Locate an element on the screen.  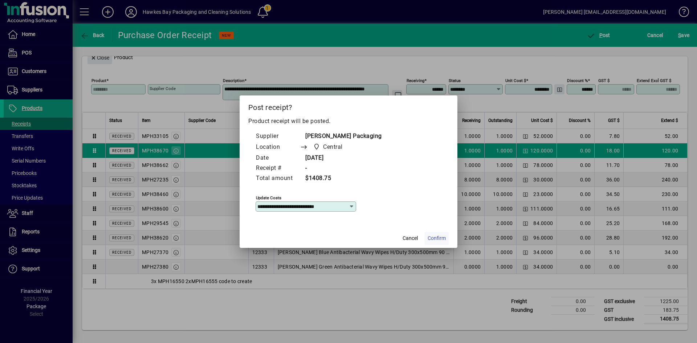
td: Receipt # is located at coordinates (278, 168).